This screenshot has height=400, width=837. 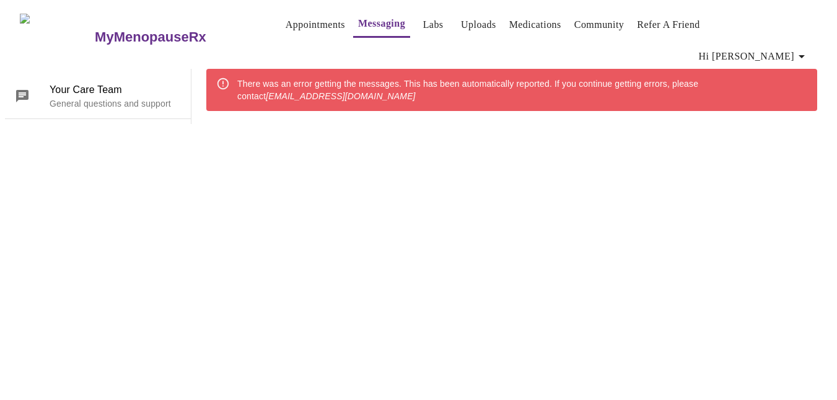 I want to click on a: Medications, so click(x=535, y=25).